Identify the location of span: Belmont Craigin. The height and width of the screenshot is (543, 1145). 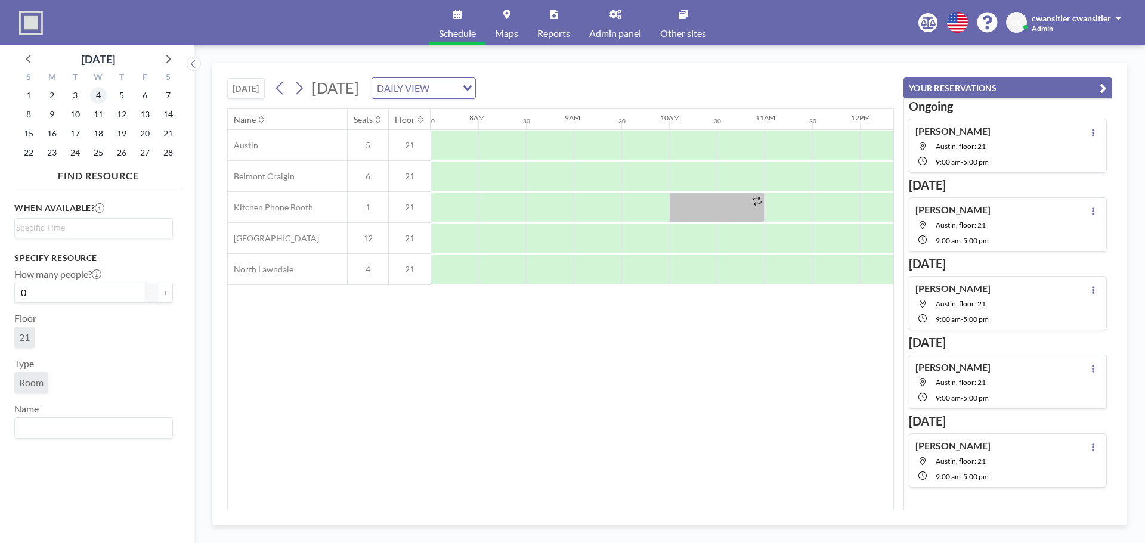
(261, 176).